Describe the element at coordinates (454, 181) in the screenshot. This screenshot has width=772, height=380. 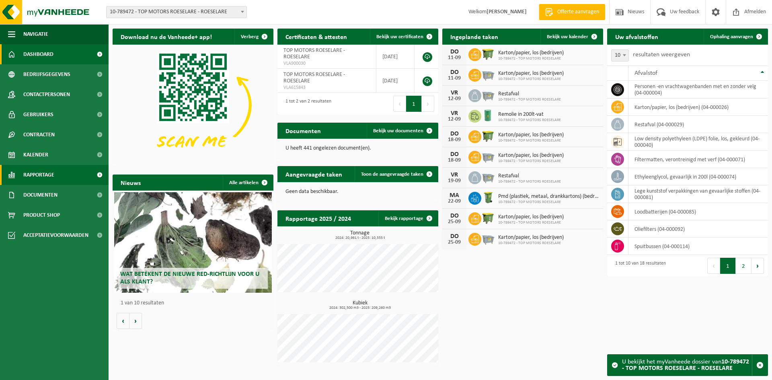
I see `div: 19-09` at that location.